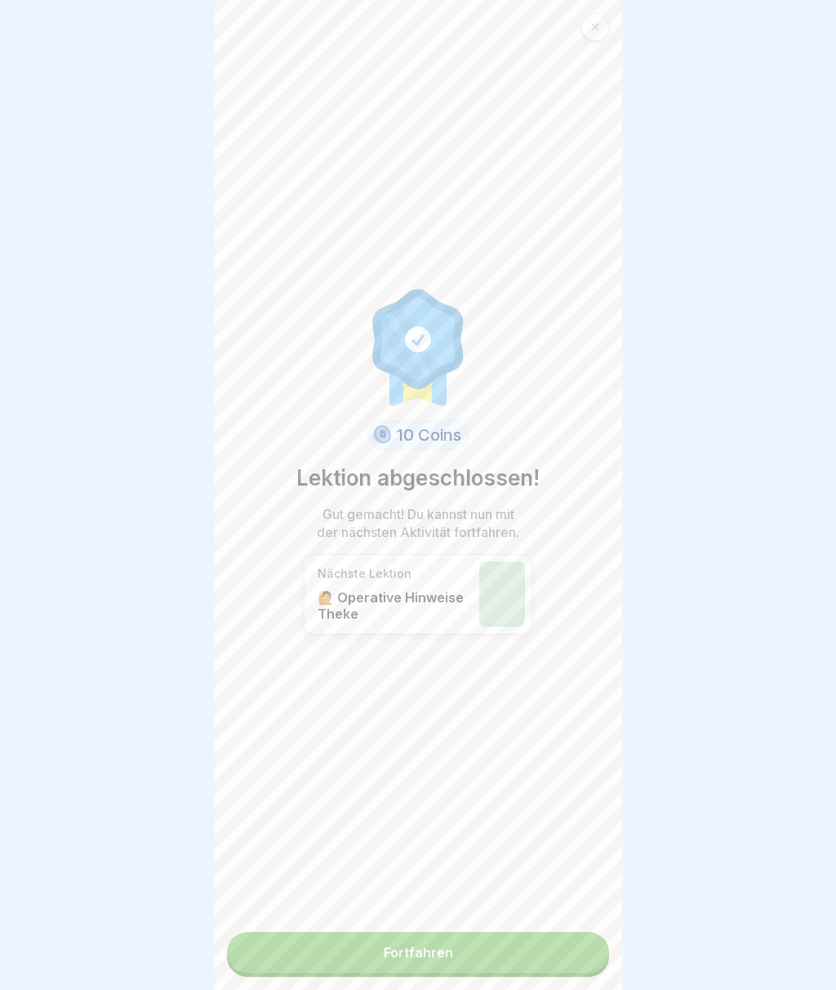  What do you see at coordinates (418, 523) in the screenshot?
I see `p: Gut gemacht! Du kannst nun mit der nächsten Aktivität fortfahren.` at bounding box center [418, 523].